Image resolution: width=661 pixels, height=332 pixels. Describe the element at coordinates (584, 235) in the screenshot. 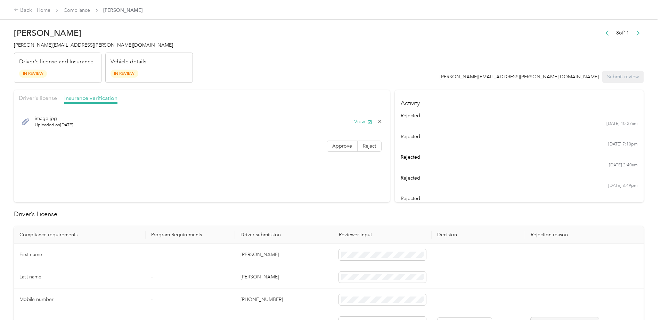

I see `th: Rejection reason` at that location.